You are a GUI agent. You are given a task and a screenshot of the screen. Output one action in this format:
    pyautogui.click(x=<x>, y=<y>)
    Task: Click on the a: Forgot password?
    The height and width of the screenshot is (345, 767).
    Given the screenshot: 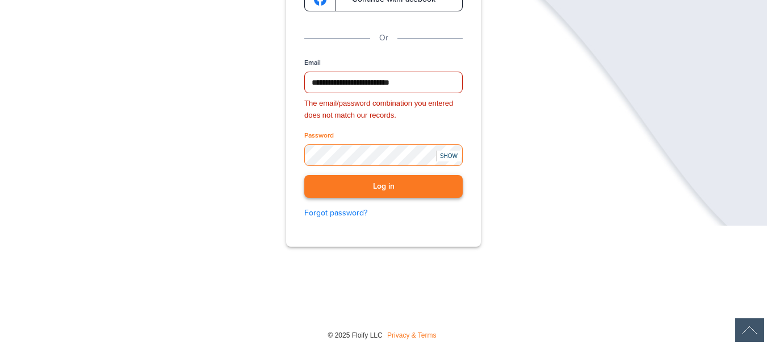 What is the action you would take?
    pyautogui.click(x=383, y=213)
    